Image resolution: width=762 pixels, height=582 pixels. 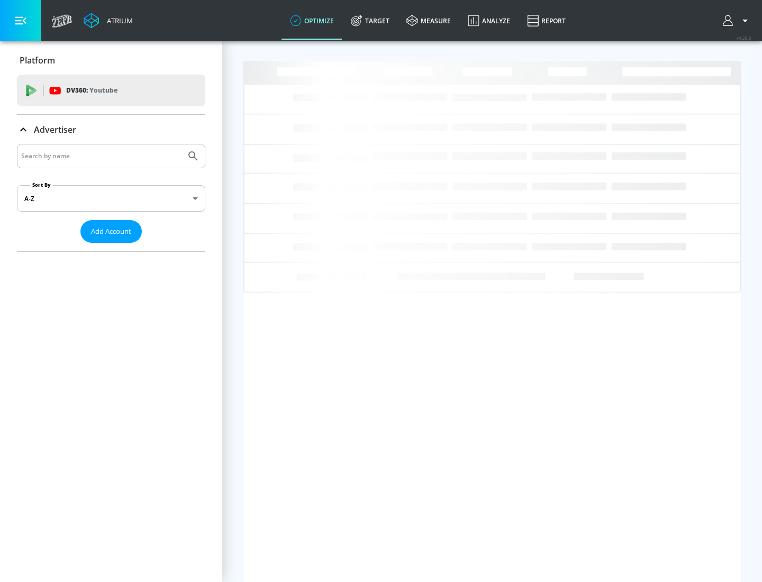 What do you see at coordinates (117, 21) in the screenshot?
I see `div: Atrium` at bounding box center [117, 21].